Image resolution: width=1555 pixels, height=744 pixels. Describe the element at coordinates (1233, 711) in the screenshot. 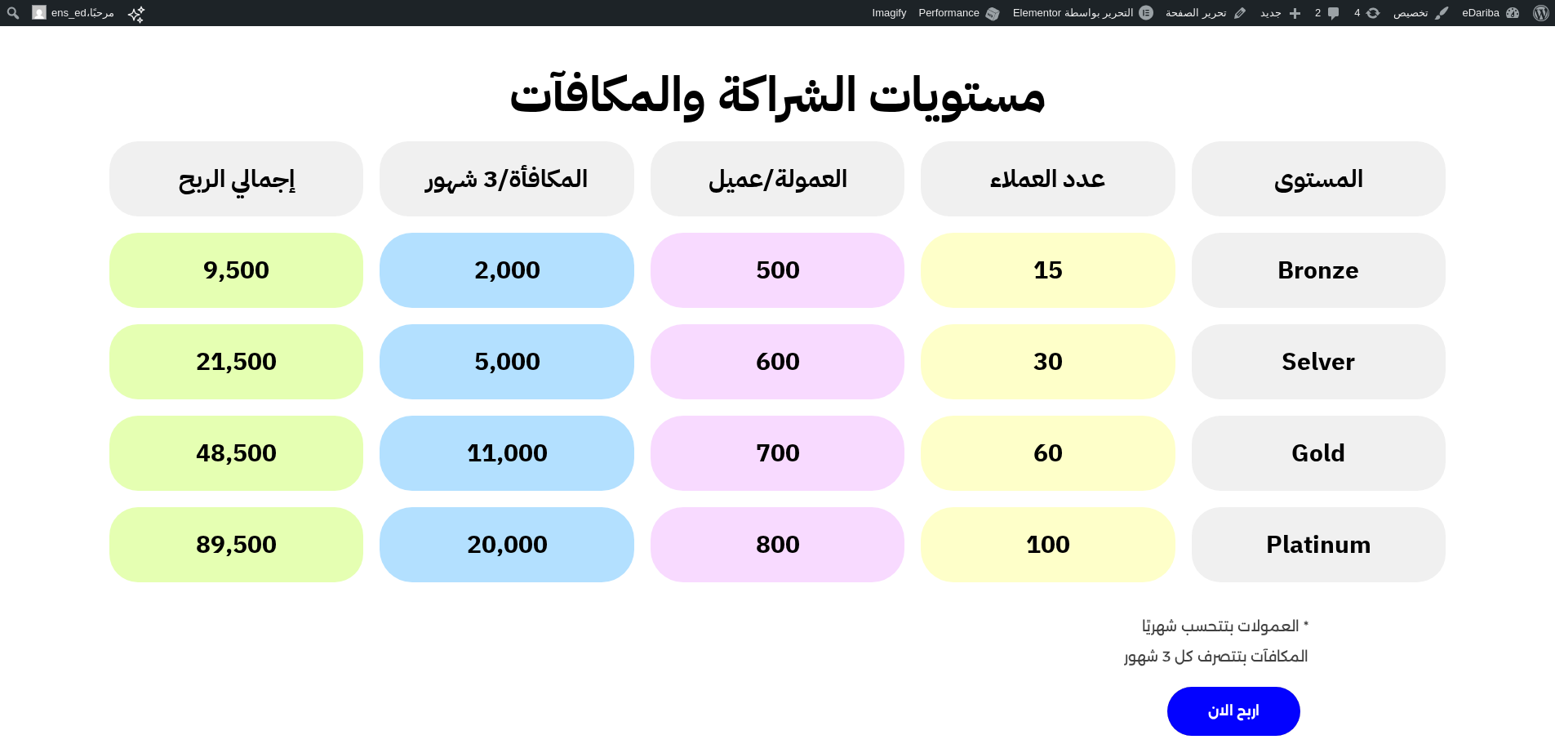

I see `a: اربح الان` at that location.